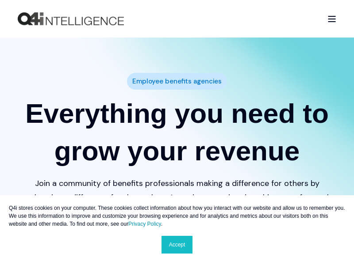 The width and height of the screenshot is (354, 265). What do you see at coordinates (177, 216) in the screenshot?
I see `p: Q4i stores cookies on your computer. These cookies collect information about how you interact wit...` at bounding box center [177, 216].